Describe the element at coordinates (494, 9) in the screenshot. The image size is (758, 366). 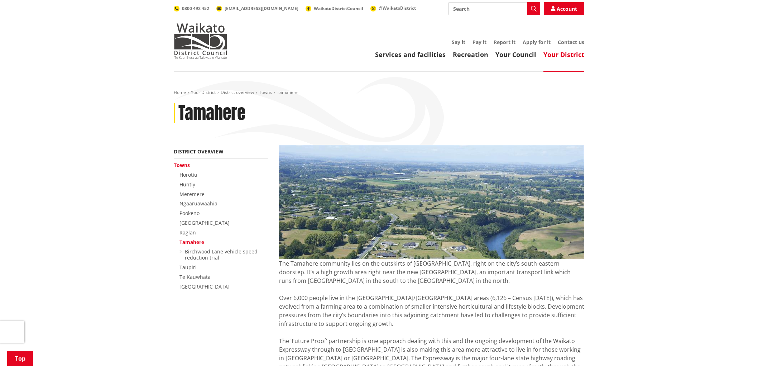
I see `input: Search input` at that location.